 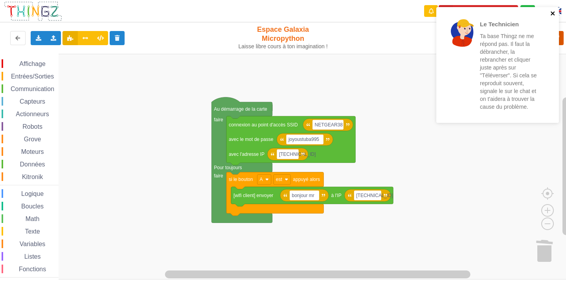 What do you see at coordinates (511, 72) in the screenshot?
I see `p: Ta base Thingz ne me répond pas. Il faut la débrancher, la rebrancher et cliquer juste après sur ...` at bounding box center [511, 72].